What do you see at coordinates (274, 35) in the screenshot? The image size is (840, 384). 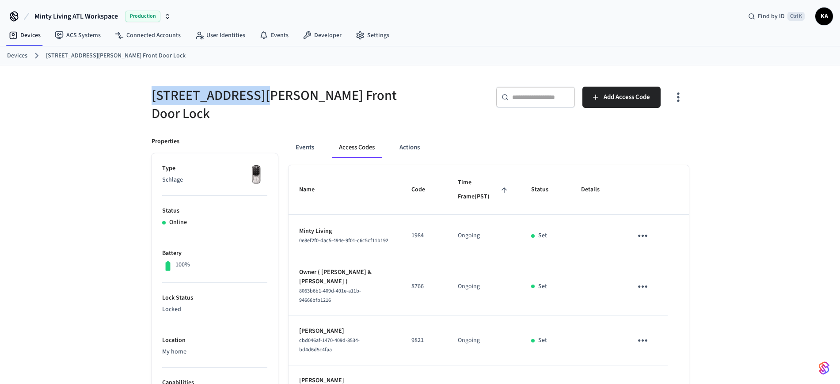 I see `a: Events` at bounding box center [274, 35].